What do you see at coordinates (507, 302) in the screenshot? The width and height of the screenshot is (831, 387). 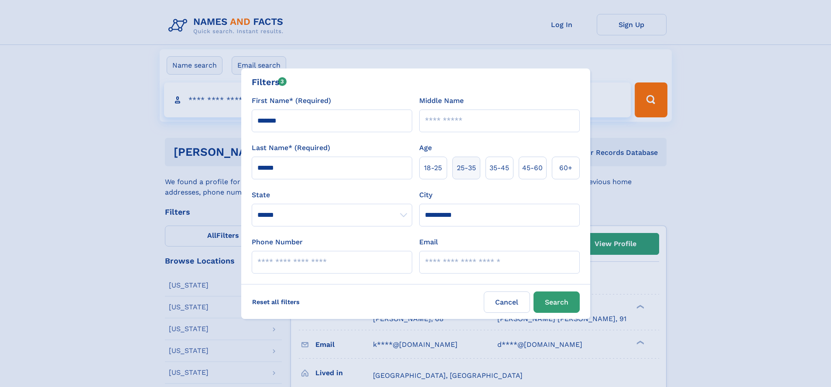 I see `label: Cancel` at bounding box center [507, 302].